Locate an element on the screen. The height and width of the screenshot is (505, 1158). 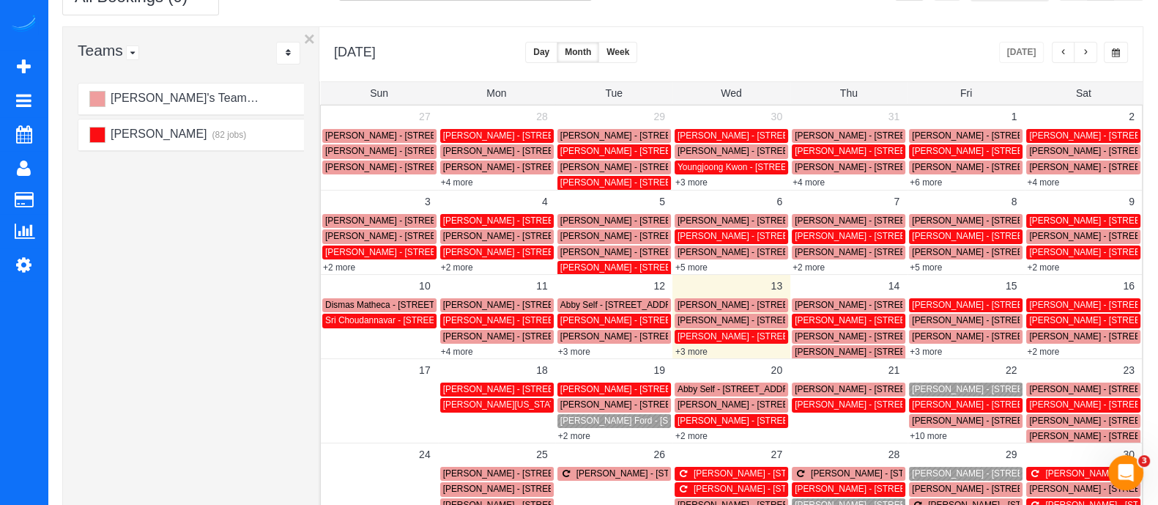
a: 12 is located at coordinates (659, 286).